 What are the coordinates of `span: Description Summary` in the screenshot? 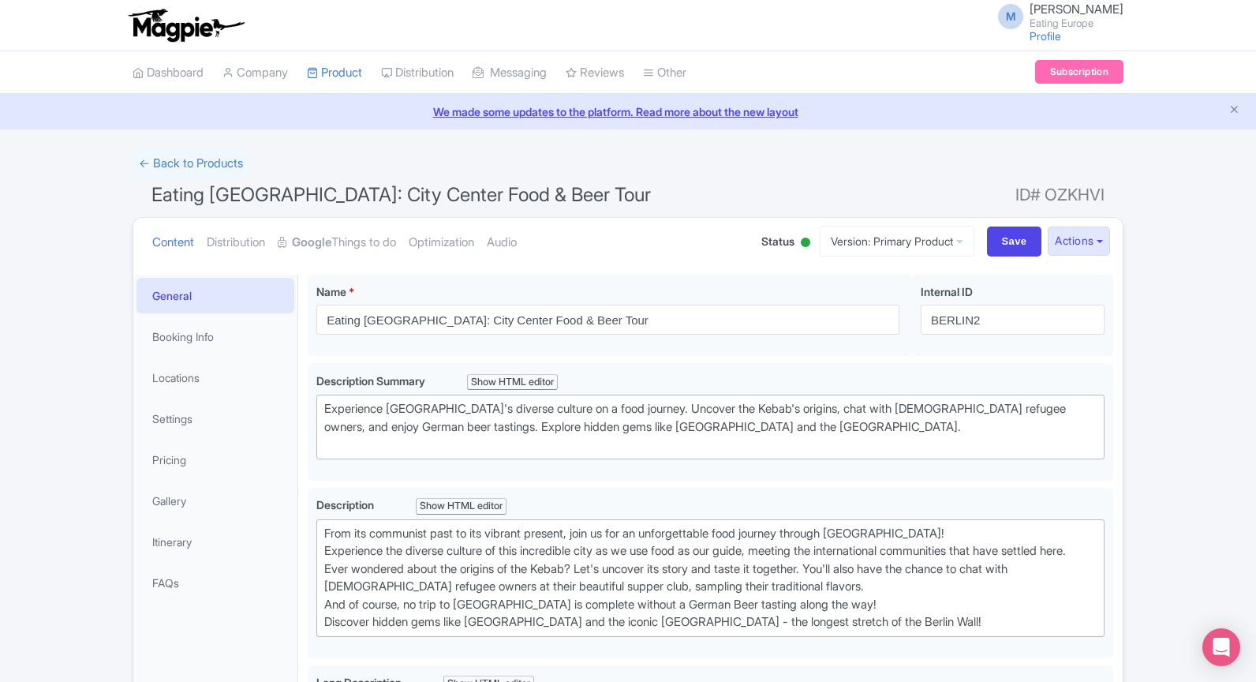 It's located at (372, 380).